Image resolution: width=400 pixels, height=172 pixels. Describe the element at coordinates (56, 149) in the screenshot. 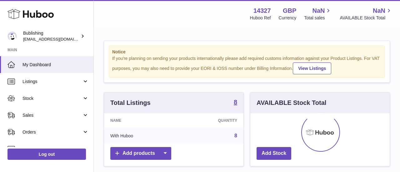

I see `span: Usage` at that location.